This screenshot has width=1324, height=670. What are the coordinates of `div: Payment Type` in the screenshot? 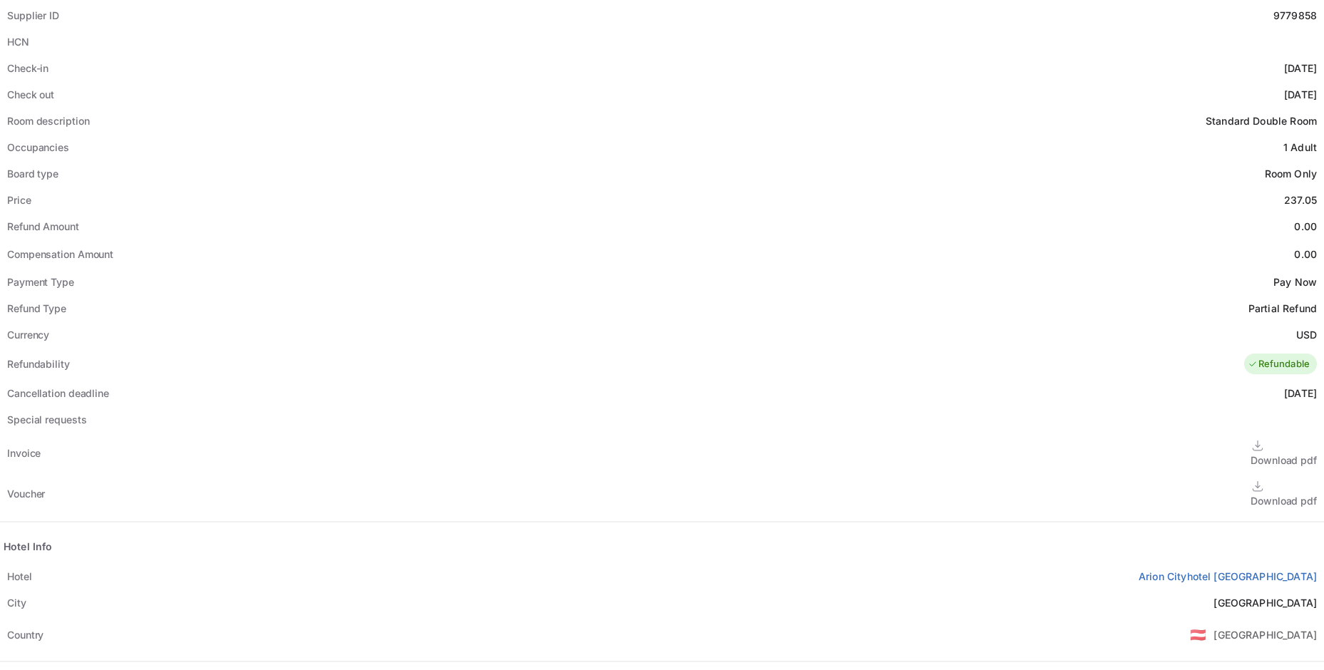 It's located at (41, 282).